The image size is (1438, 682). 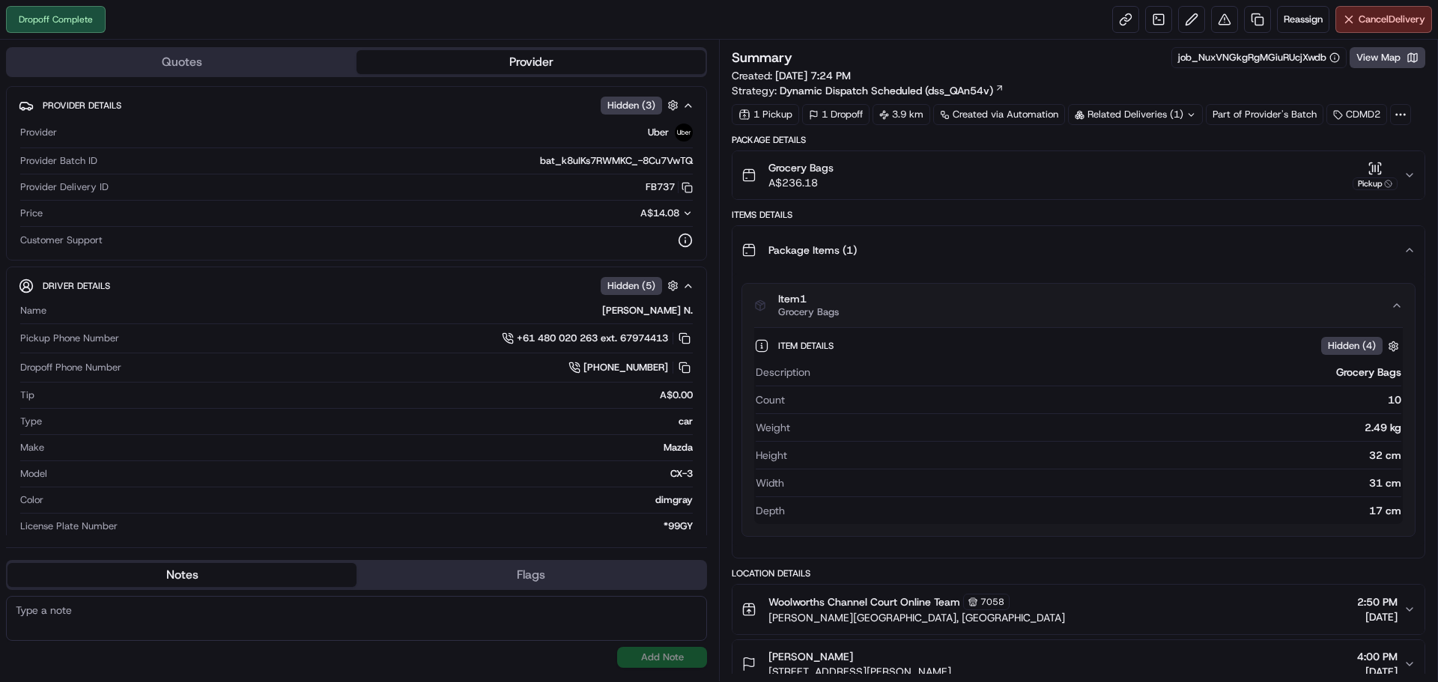 I want to click on span: Uber, so click(x=658, y=133).